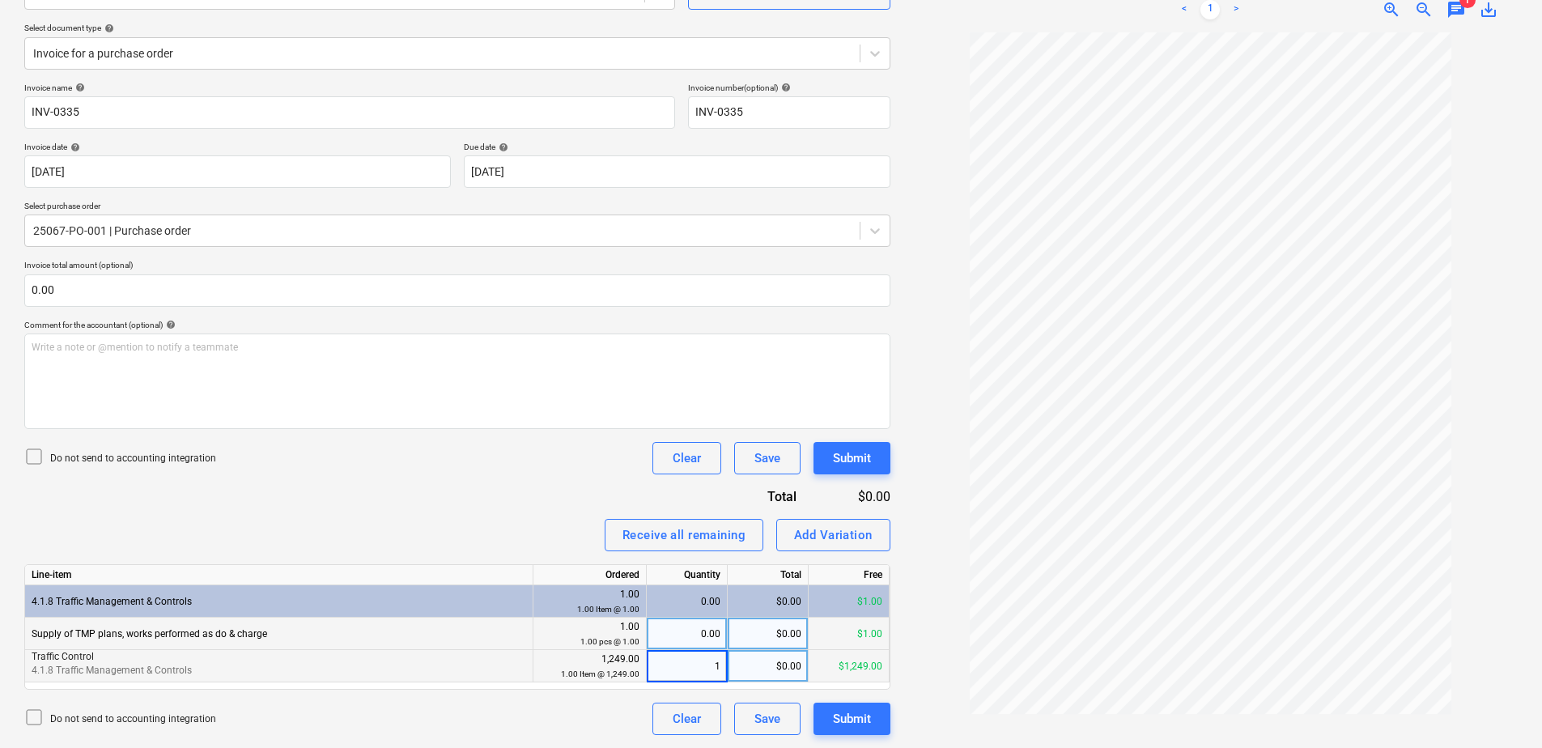 The image size is (1542, 748). Describe the element at coordinates (608, 609) in the screenshot. I see `small: 1.00 Item @ 1.00` at that location.